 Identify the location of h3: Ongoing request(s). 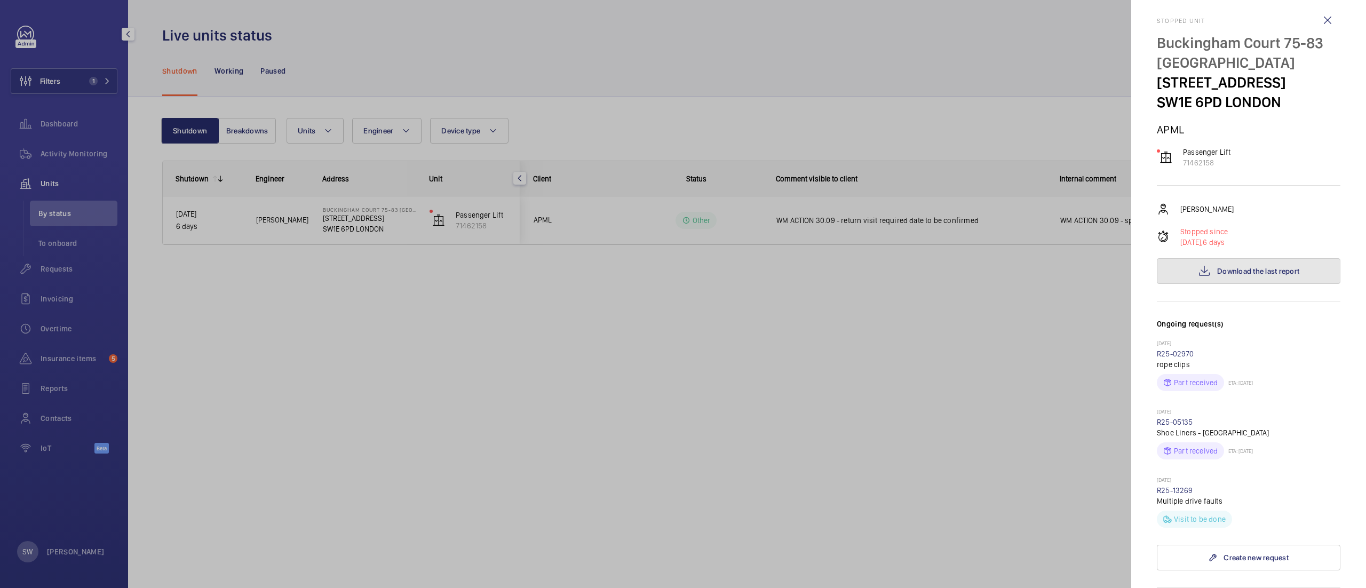
(1249, 329).